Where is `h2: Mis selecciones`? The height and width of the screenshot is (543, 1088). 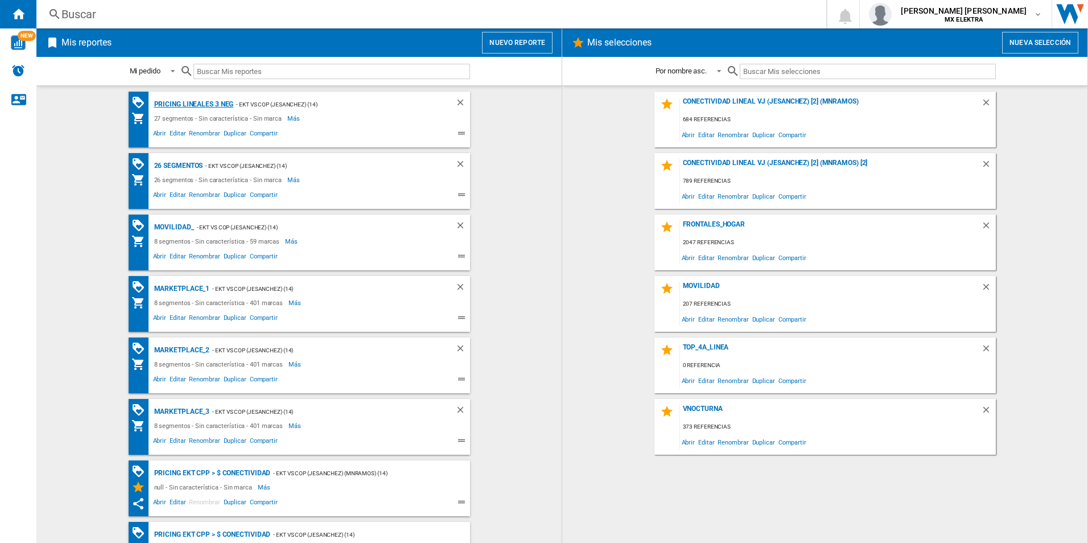 h2: Mis selecciones is located at coordinates (620, 43).